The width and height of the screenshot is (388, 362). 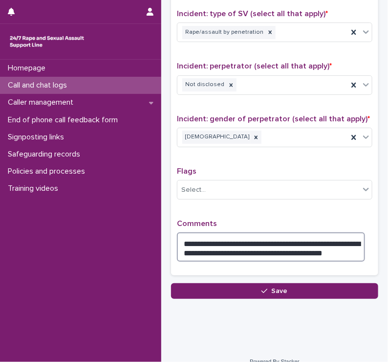 I want to click on button: Save, so click(x=275, y=291).